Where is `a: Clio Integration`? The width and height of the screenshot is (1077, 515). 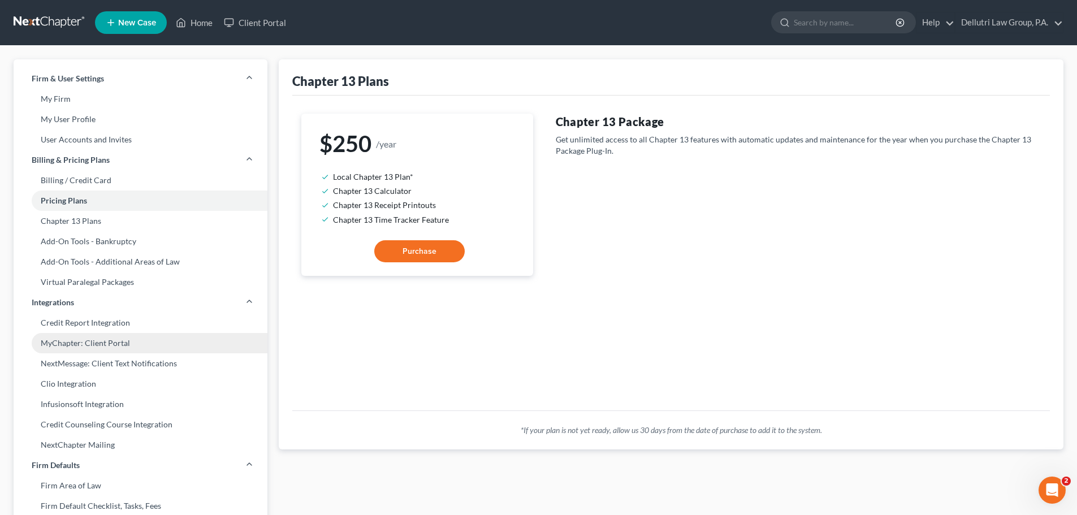 a: Clio Integration is located at coordinates (140, 384).